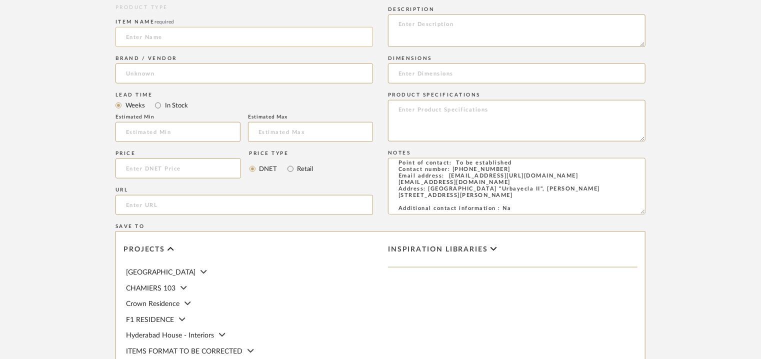 Image resolution: width=761 pixels, height=359 pixels. Describe the element at coordinates (516, 153) in the screenshot. I see `div: Notes` at that location.